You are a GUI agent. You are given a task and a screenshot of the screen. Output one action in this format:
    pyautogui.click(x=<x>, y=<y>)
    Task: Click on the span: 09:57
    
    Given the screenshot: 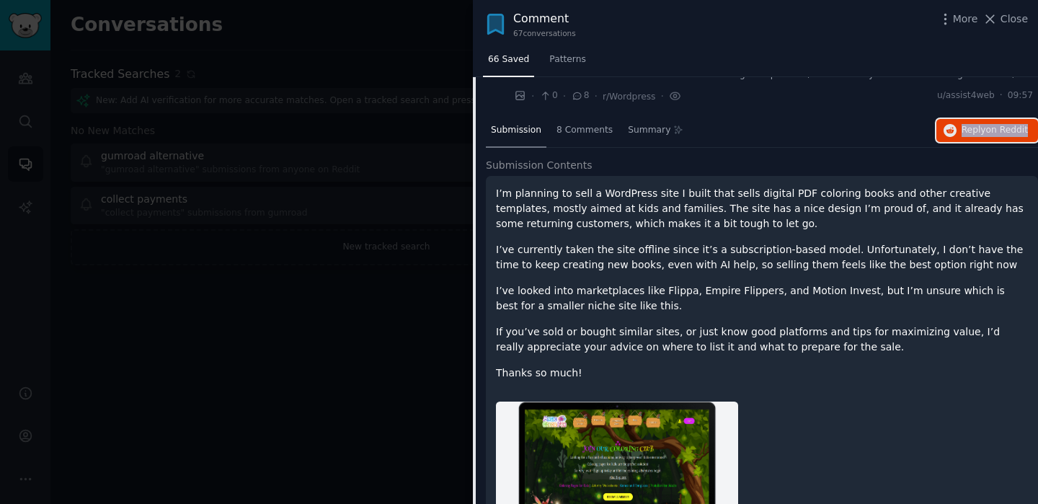 What is the action you would take?
    pyautogui.click(x=1020, y=96)
    